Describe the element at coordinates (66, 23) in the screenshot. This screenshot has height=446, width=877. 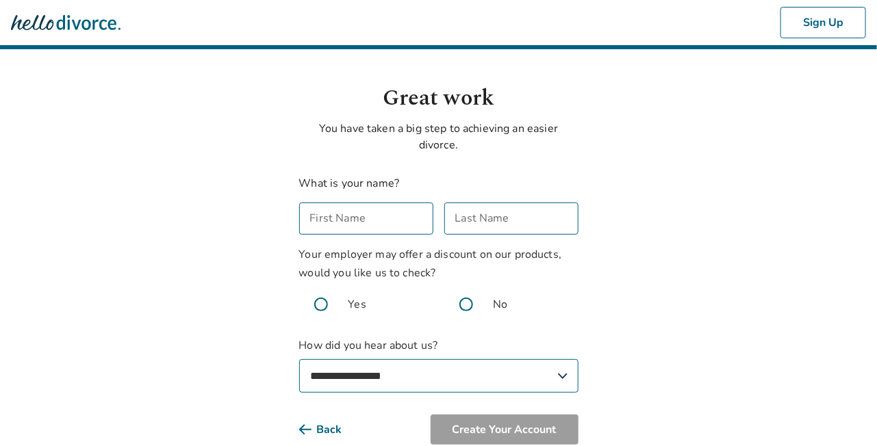
I see `img: Hello Divorce Logo` at that location.